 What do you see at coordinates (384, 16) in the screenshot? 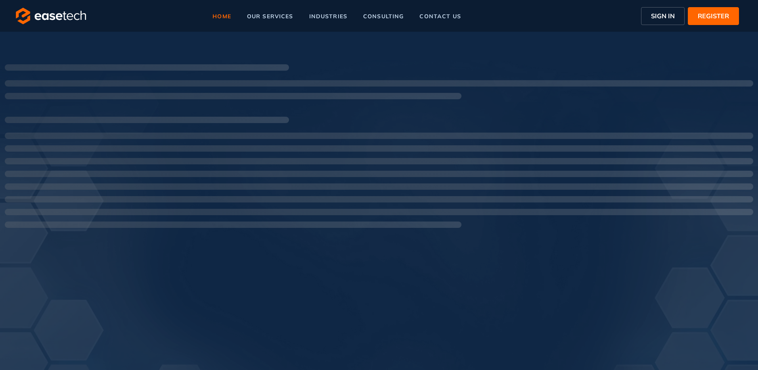
I see `span: consulting` at bounding box center [384, 16].